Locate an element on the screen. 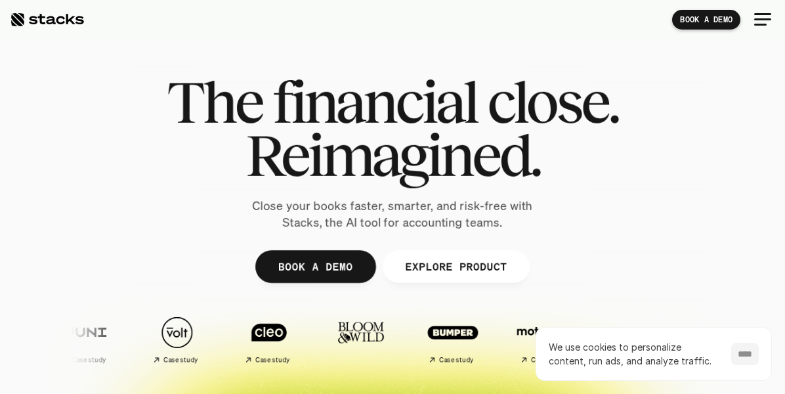 This screenshot has width=785, height=394. span: close. is located at coordinates (553, 102).